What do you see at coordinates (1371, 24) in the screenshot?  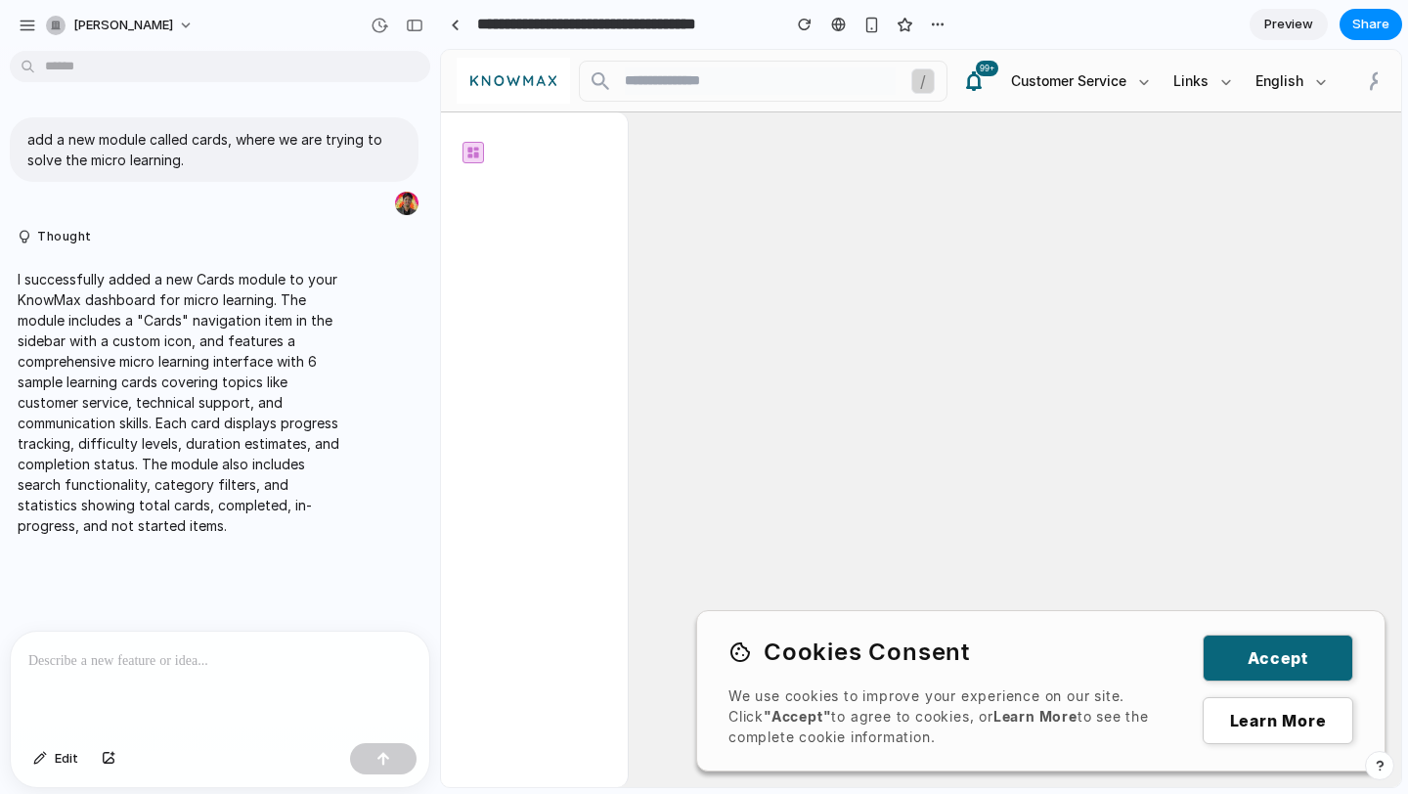 I see `span: Share` at bounding box center [1371, 24].